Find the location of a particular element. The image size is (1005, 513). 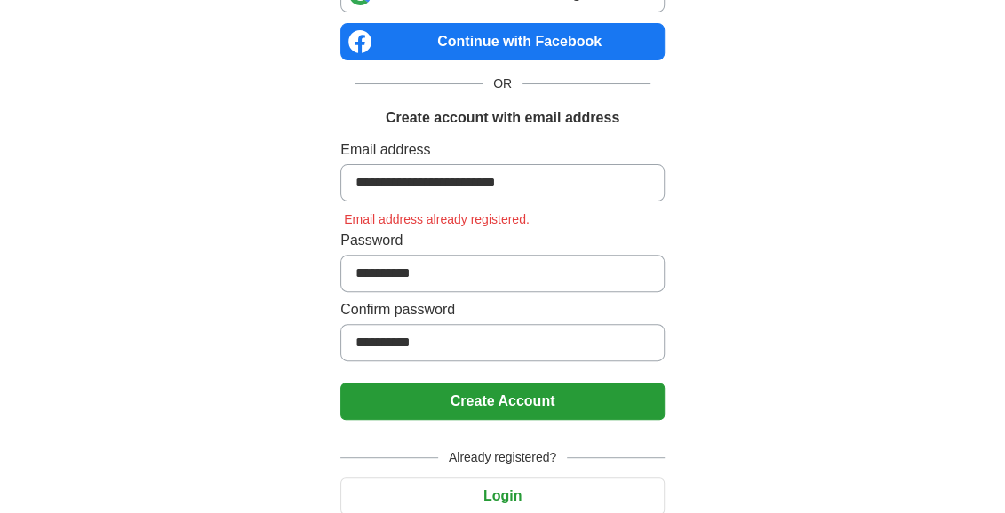

span: Already registered? is located at coordinates (502, 457).